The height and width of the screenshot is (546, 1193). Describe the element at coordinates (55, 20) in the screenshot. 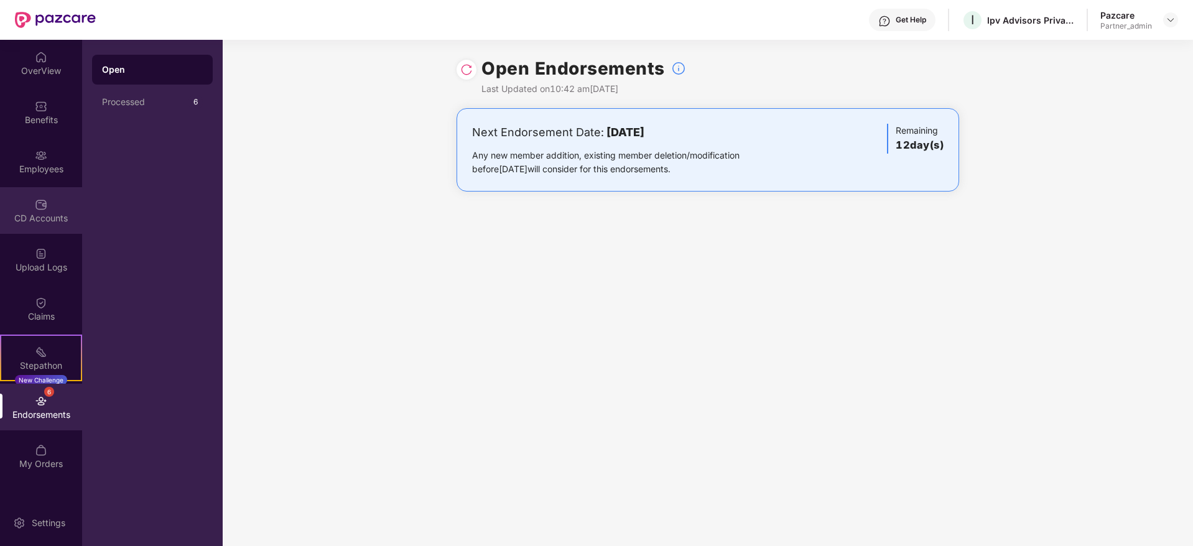

I see `img: New Pazcare Logo` at that location.